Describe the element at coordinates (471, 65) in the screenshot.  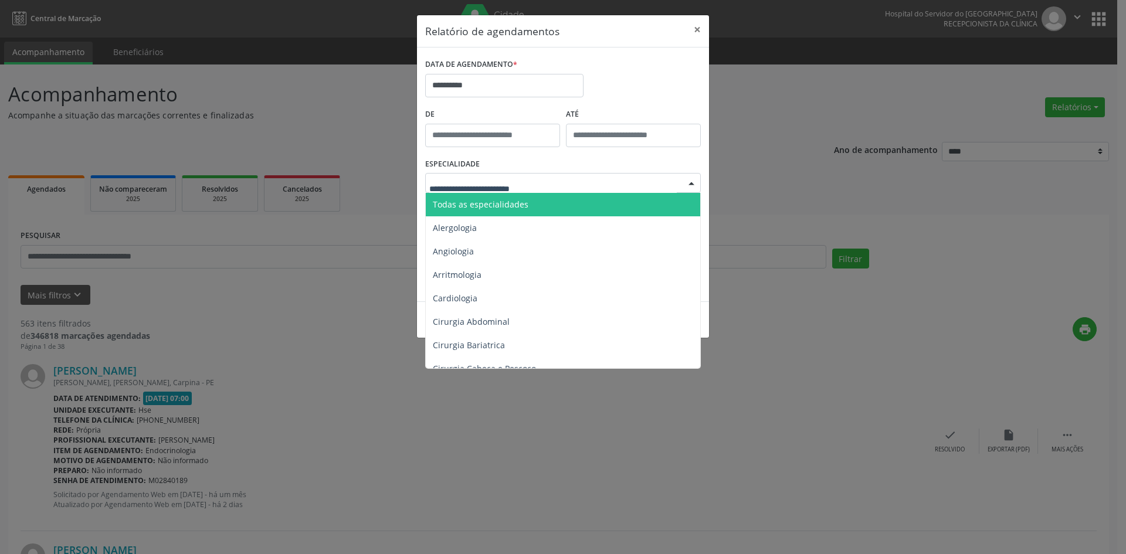
I see `label: DATA DE AGENDAMENTO` at that location.